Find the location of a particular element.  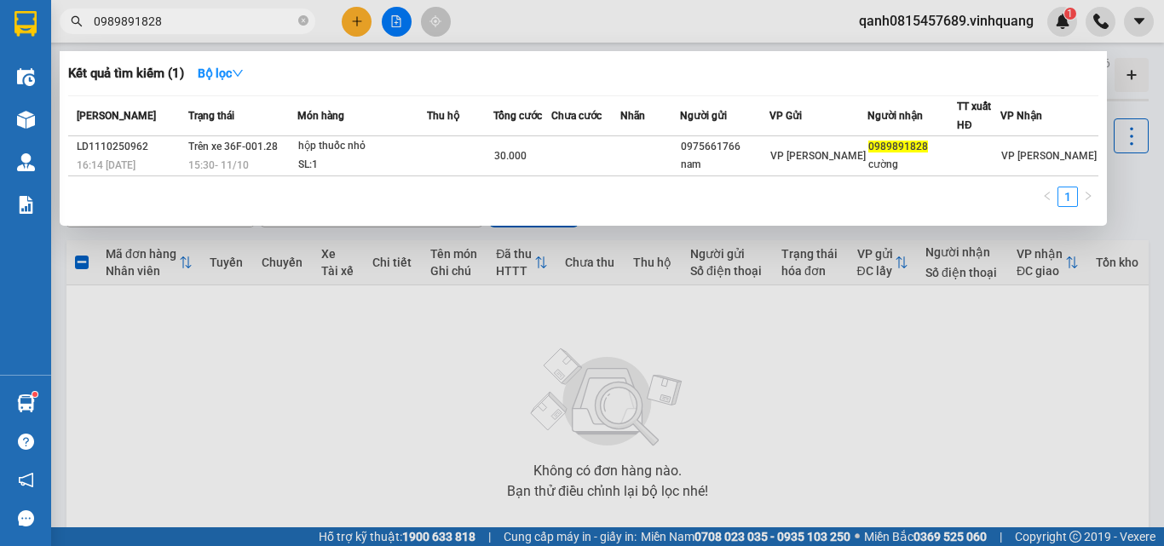

span: Món hàng is located at coordinates (320, 116).